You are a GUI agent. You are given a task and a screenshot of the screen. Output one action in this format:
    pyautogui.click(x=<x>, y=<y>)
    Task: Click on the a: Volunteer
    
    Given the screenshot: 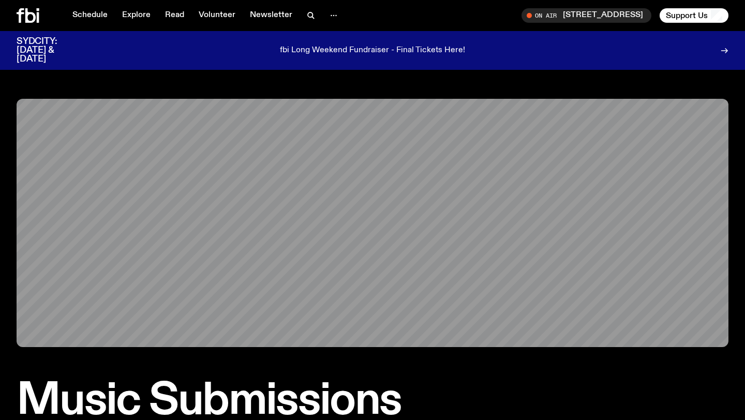 What is the action you would take?
    pyautogui.click(x=217, y=16)
    